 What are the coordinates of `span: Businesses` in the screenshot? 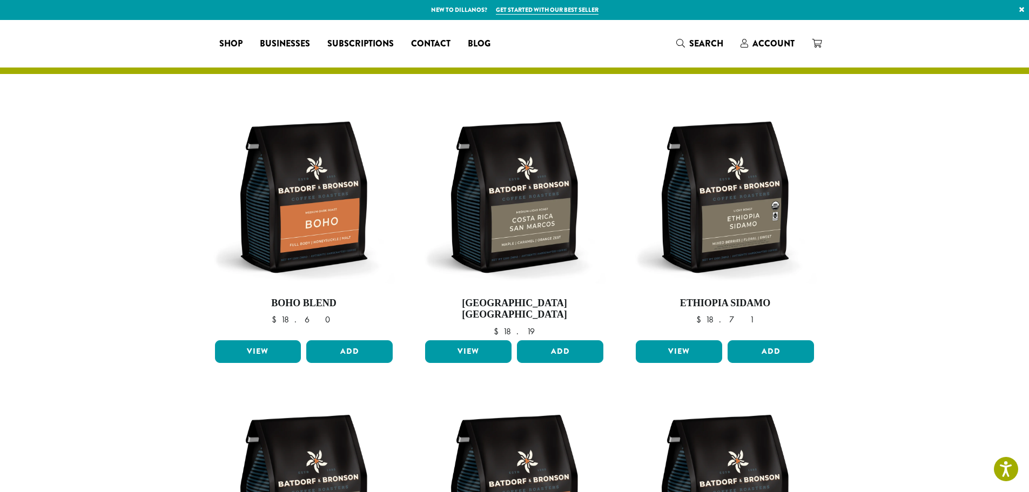 It's located at (285, 44).